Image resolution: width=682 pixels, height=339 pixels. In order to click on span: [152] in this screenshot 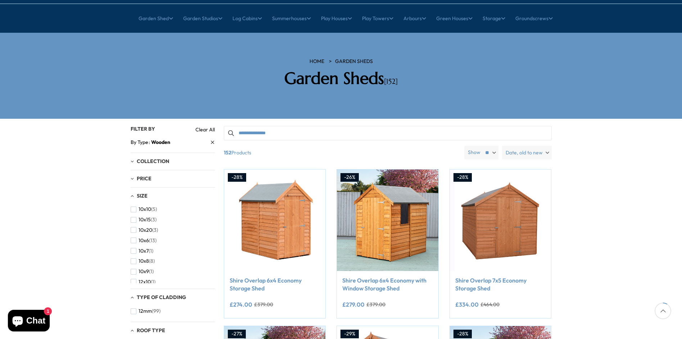, I will do `click(391, 81)`.